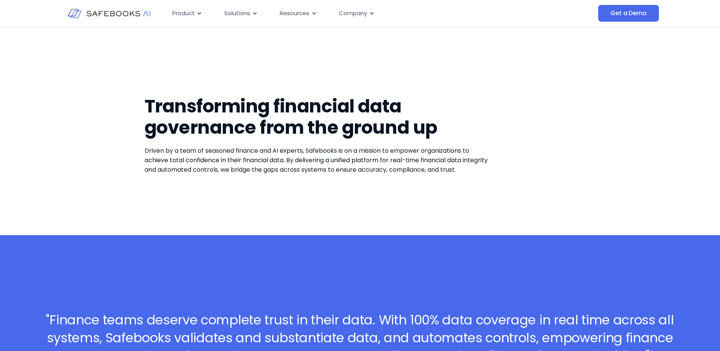 Image resolution: width=720 pixels, height=351 pixels. Describe the element at coordinates (344, 13) in the screenshot. I see `div: Menu Toggle` at that location.